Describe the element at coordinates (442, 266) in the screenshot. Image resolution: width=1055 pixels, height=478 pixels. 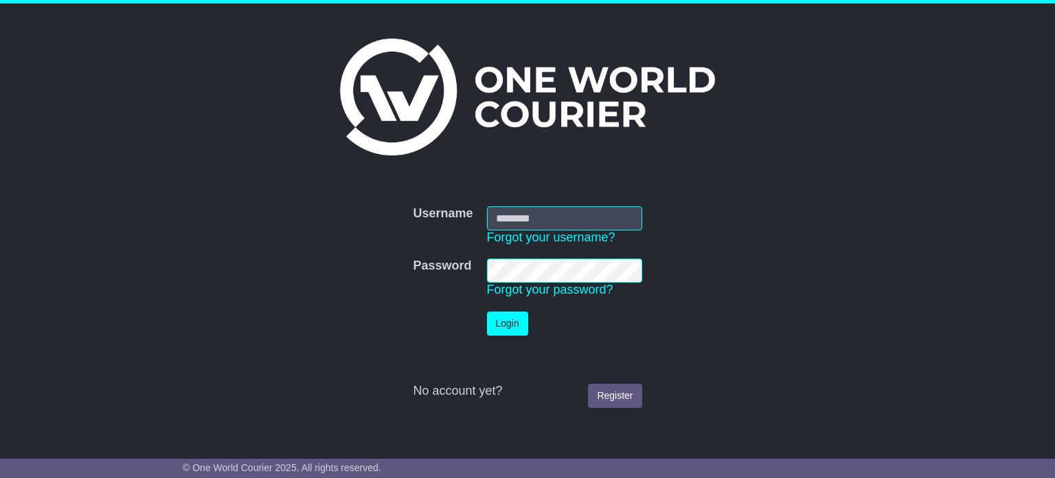
I see `label: Password` at that location.